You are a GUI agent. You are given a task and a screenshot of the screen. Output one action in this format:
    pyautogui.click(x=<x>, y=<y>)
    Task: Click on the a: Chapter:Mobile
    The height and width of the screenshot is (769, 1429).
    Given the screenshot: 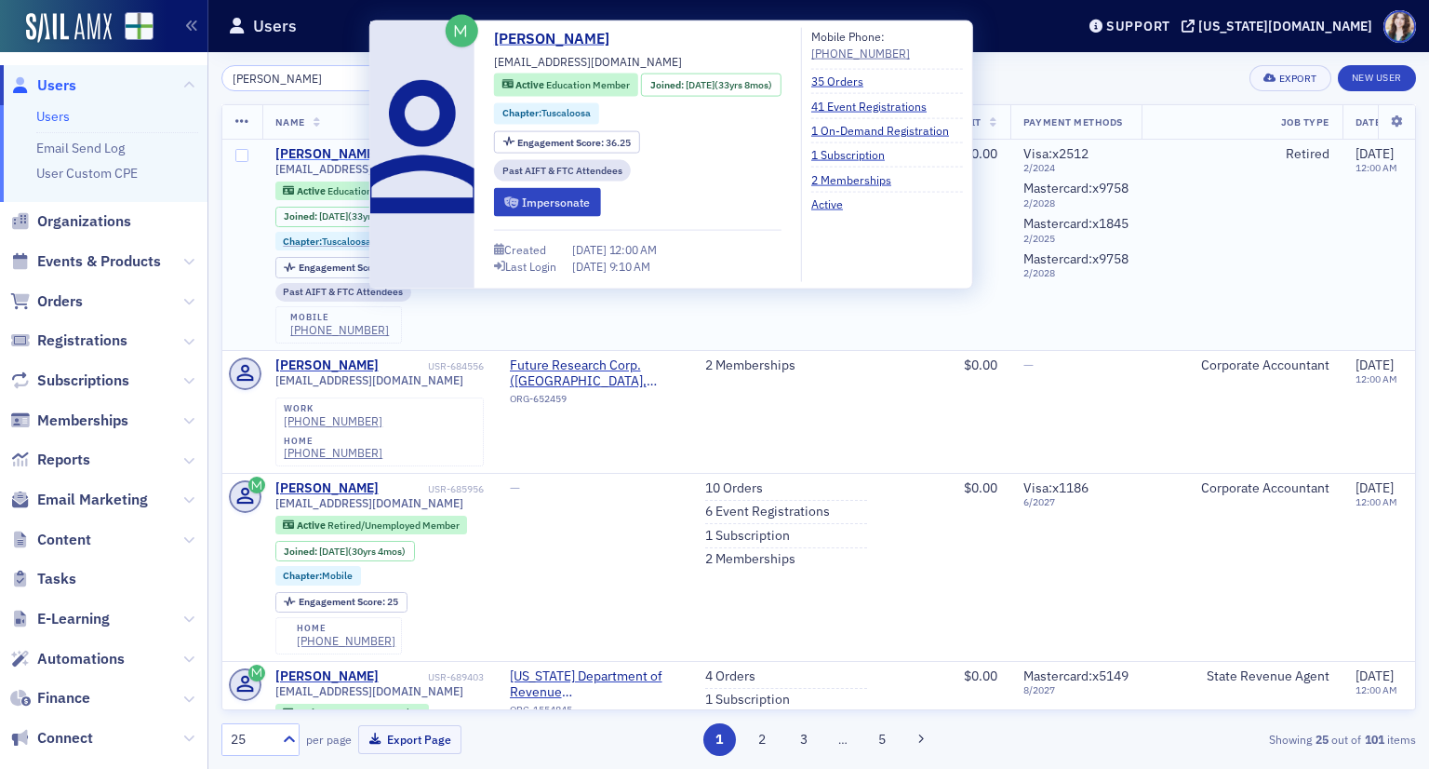 What is the action you would take?
    pyautogui.click(x=317, y=575)
    